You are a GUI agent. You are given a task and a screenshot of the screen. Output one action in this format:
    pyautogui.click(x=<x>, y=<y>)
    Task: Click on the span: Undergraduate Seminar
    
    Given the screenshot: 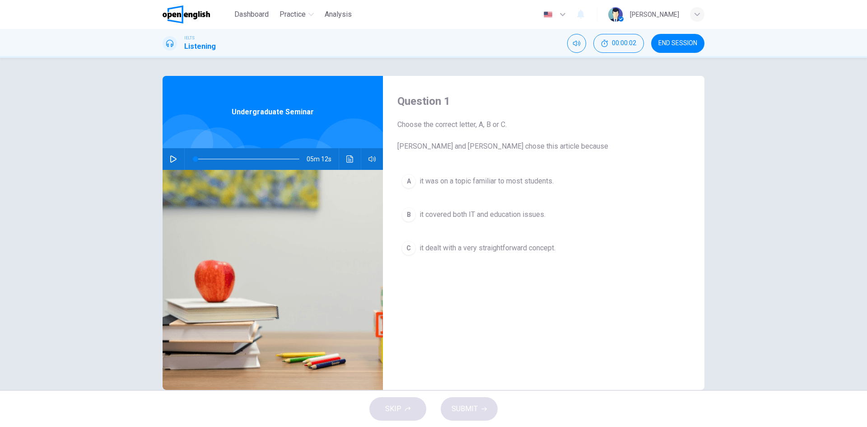 What is the action you would take?
    pyautogui.click(x=273, y=112)
    